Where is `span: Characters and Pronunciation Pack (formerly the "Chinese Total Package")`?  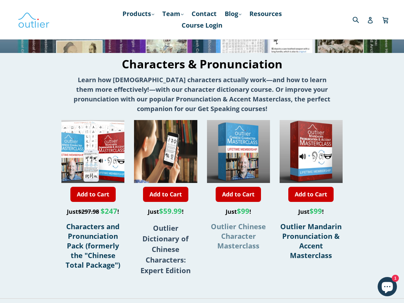 span: Characters and Pronunciation Pack (formerly the "Chinese Total Package") is located at coordinates (93, 246).